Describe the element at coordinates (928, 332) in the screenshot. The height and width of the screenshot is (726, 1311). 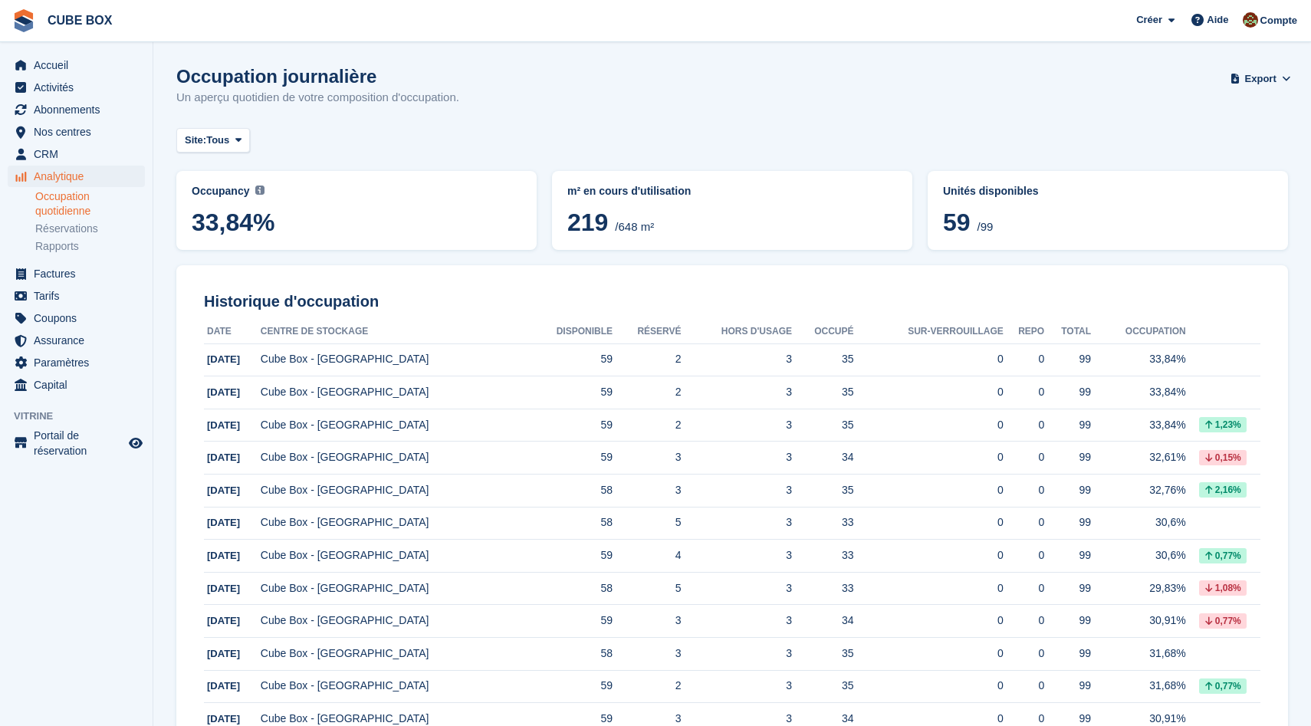
I see `th: Sur-verrouillage` at that location.